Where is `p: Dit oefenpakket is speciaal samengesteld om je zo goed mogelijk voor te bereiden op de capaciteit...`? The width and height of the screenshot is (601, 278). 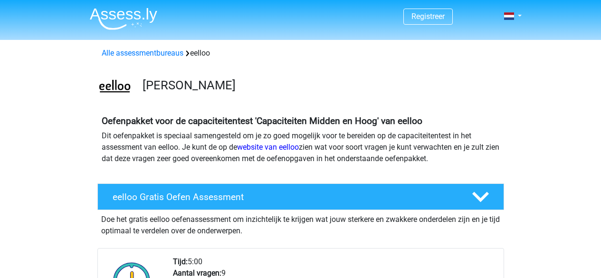 p: Dit oefenpakket is speciaal samengesteld om je zo goed mogelijk voor te bereiden op de capaciteit... is located at coordinates (301, 147).